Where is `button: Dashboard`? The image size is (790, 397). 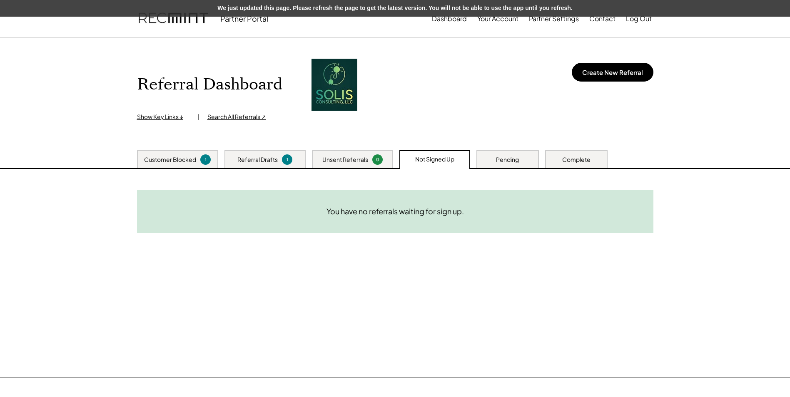 button: Dashboard is located at coordinates (449, 19).